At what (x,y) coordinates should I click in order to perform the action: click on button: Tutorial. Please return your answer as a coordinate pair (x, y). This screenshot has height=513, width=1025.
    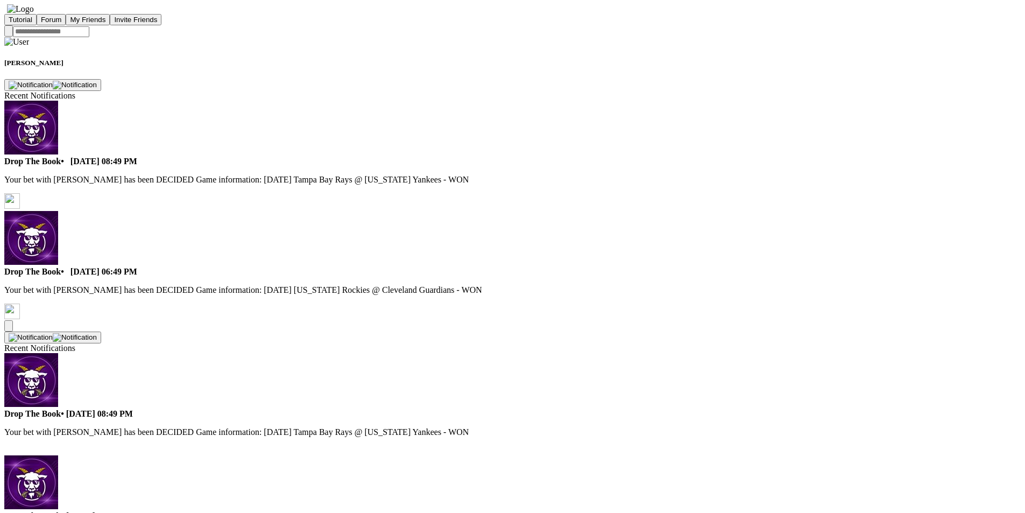
    Looking at the image, I should click on (20, 19).